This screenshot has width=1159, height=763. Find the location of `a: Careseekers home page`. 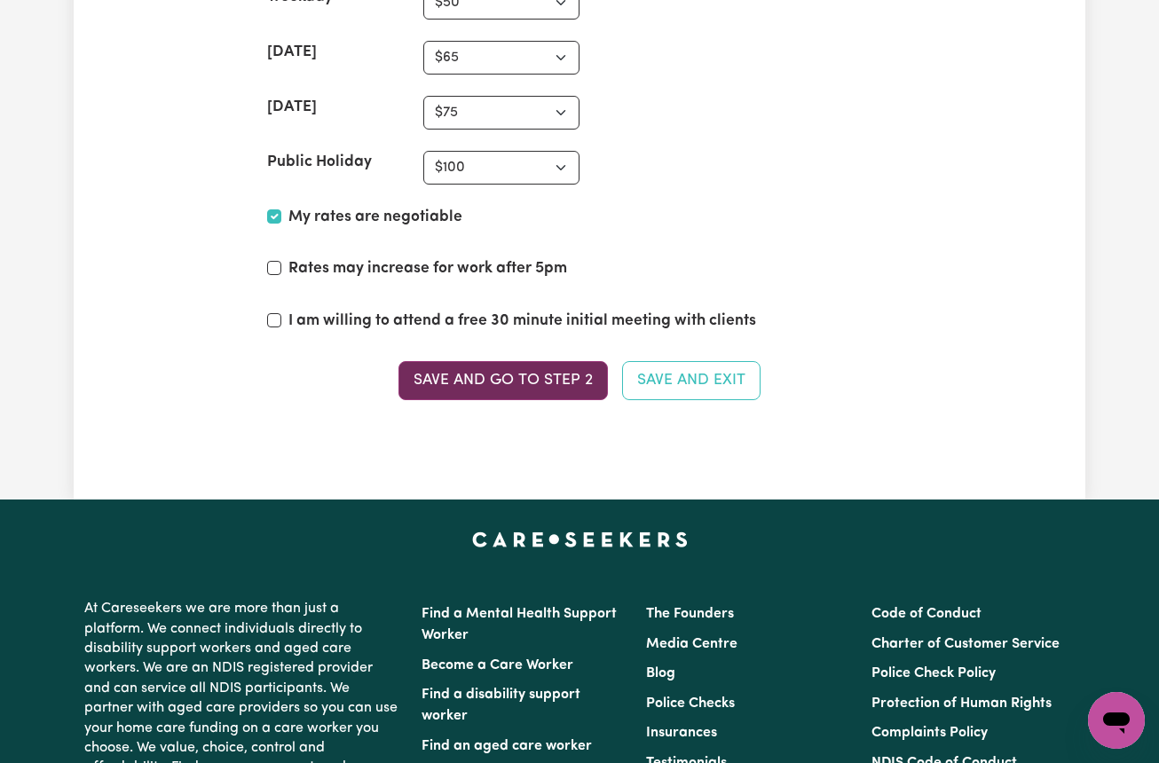

a: Careseekers home page is located at coordinates (579, 539).